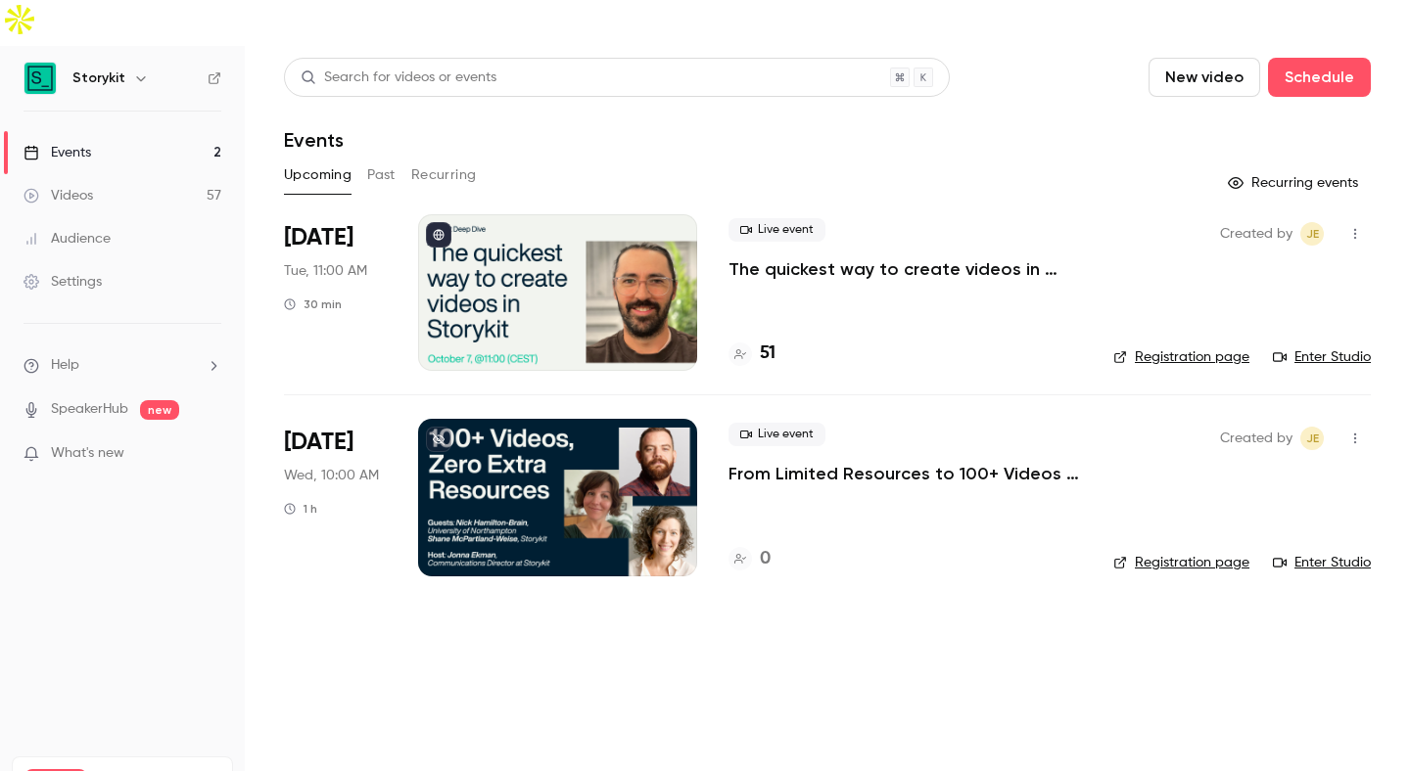 This screenshot has height=771, width=1410. Describe the element at coordinates (904, 474) in the screenshot. I see `p: From Limited Resources to 100+ Videos — How Automation Makes It Possible` at that location.